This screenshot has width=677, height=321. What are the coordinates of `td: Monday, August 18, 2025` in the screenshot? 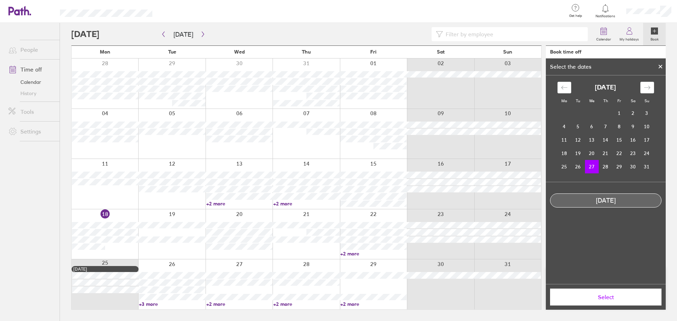 It's located at (564, 153).